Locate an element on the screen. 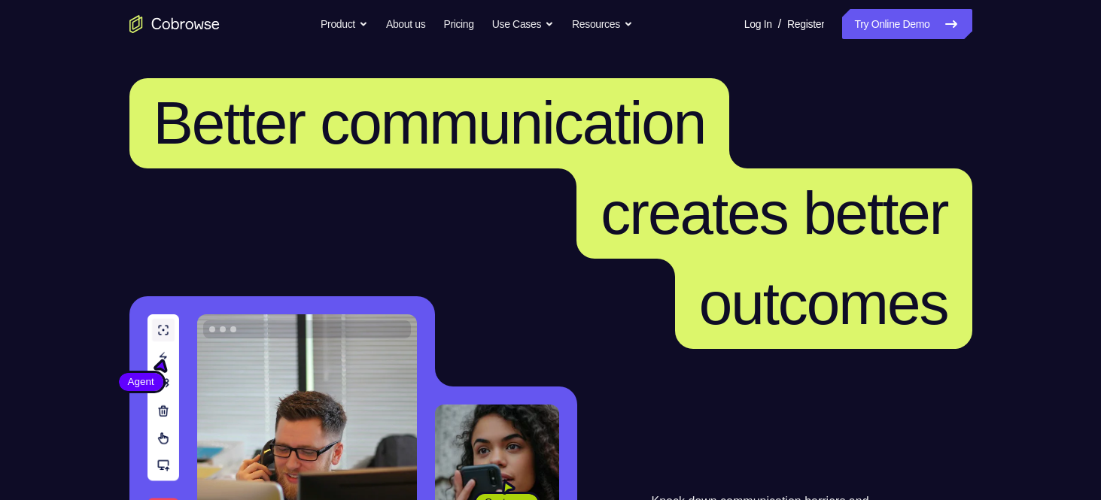  span: Agent is located at coordinates (141, 382).